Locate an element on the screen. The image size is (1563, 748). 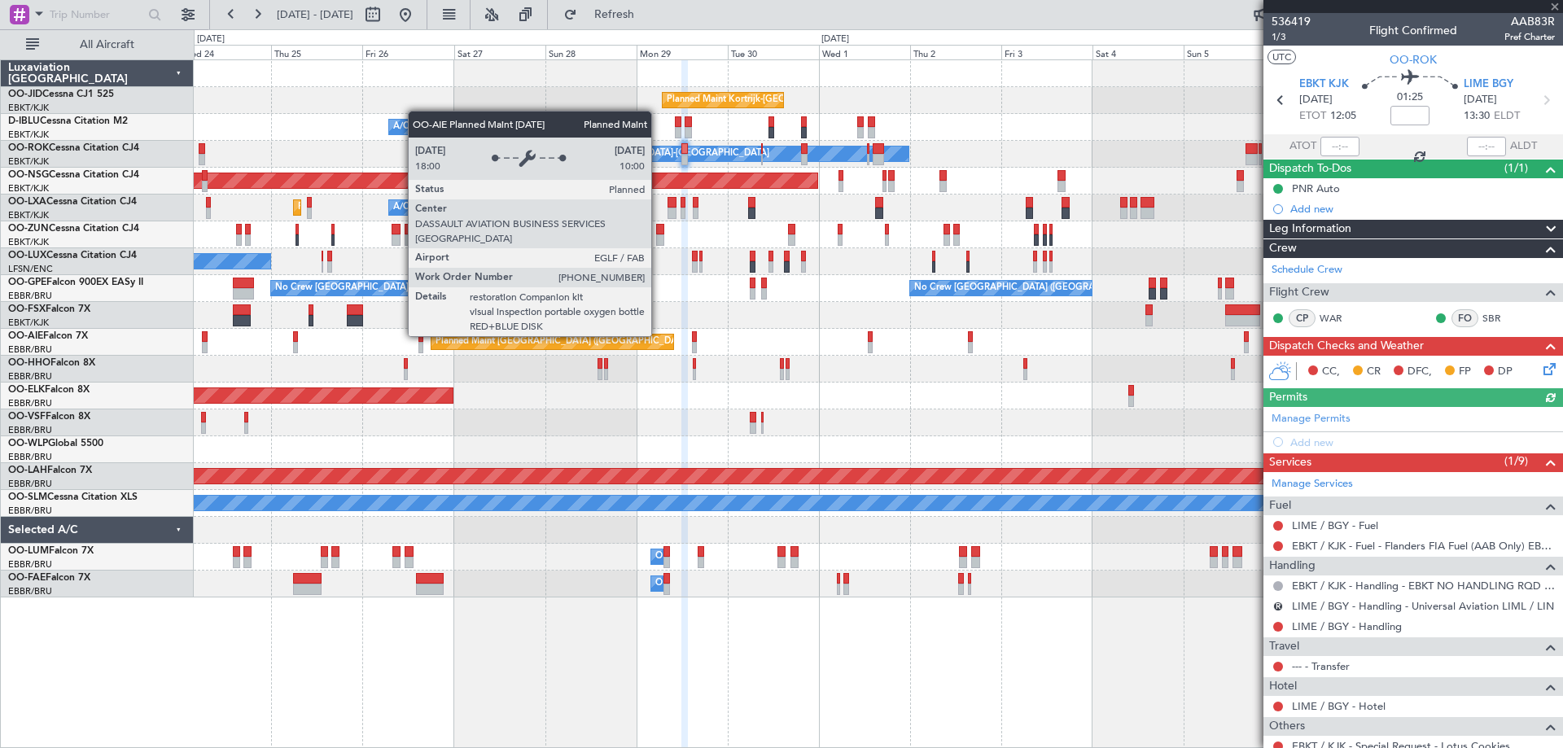
span: FP is located at coordinates (1464, 372).